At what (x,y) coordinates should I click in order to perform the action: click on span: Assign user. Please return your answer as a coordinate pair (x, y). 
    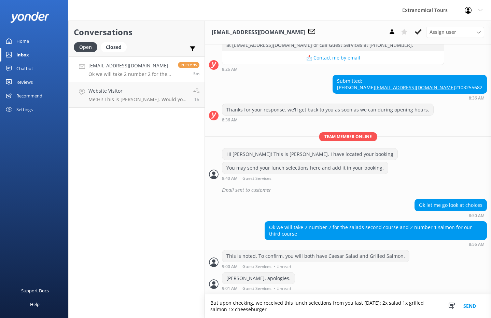
    Looking at the image, I should click on (443, 32).